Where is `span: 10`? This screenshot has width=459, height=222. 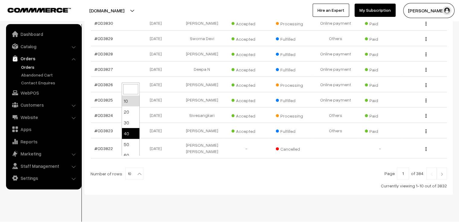 span: 10 is located at coordinates (134, 174).